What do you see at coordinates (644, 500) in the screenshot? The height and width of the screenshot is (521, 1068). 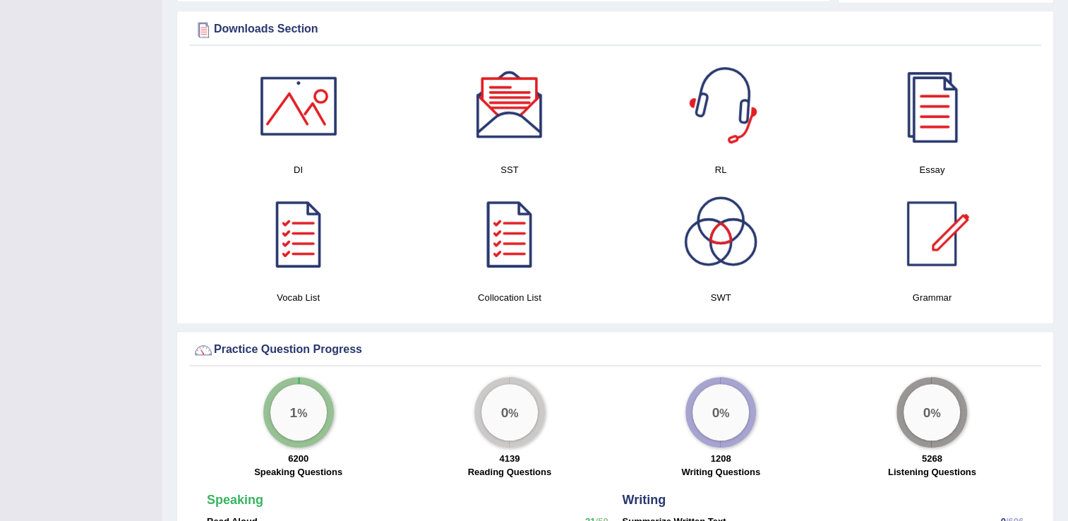 I see `strong: Writing` at bounding box center [644, 500].